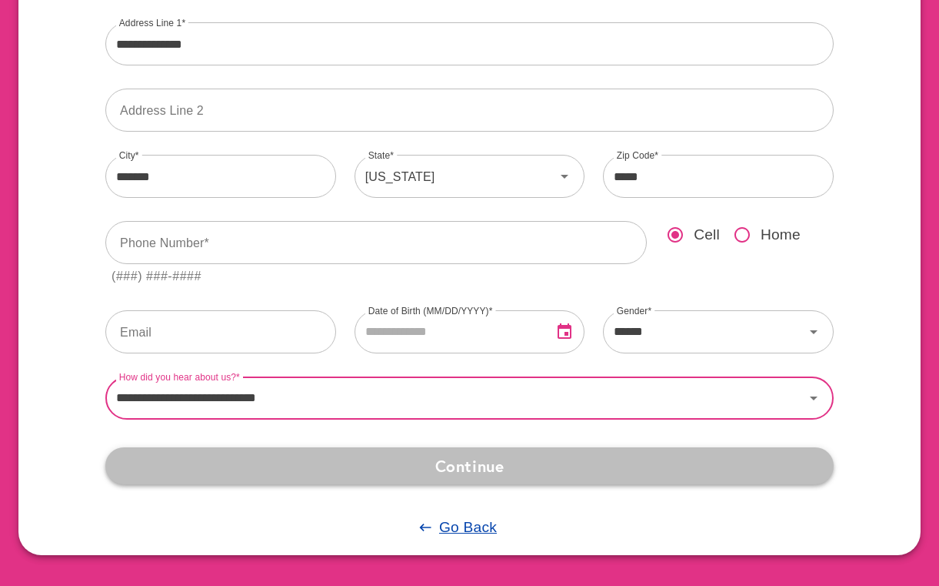 The width and height of the screenshot is (939, 586). Describe the element at coordinates (565, 332) in the screenshot. I see `button: Open Date Picker` at that location.